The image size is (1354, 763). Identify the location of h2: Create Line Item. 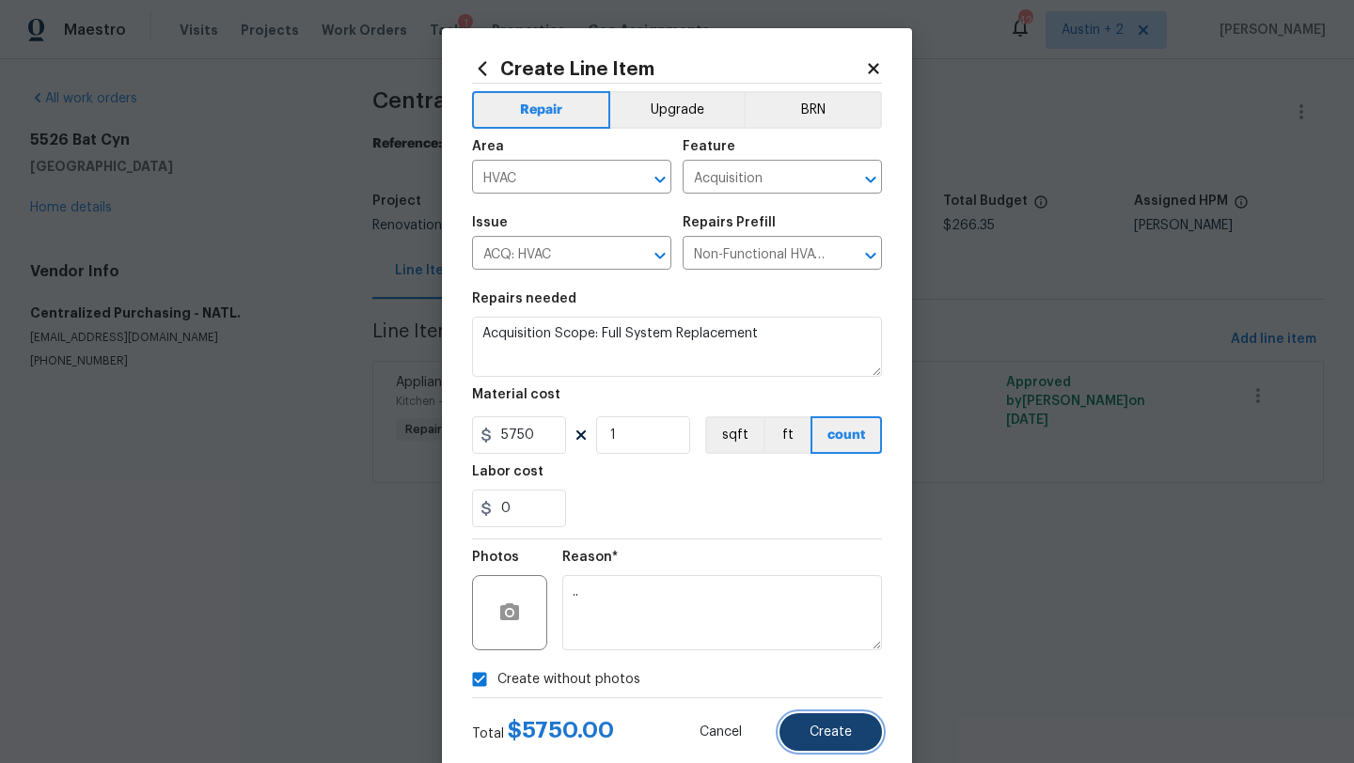
(668, 69).